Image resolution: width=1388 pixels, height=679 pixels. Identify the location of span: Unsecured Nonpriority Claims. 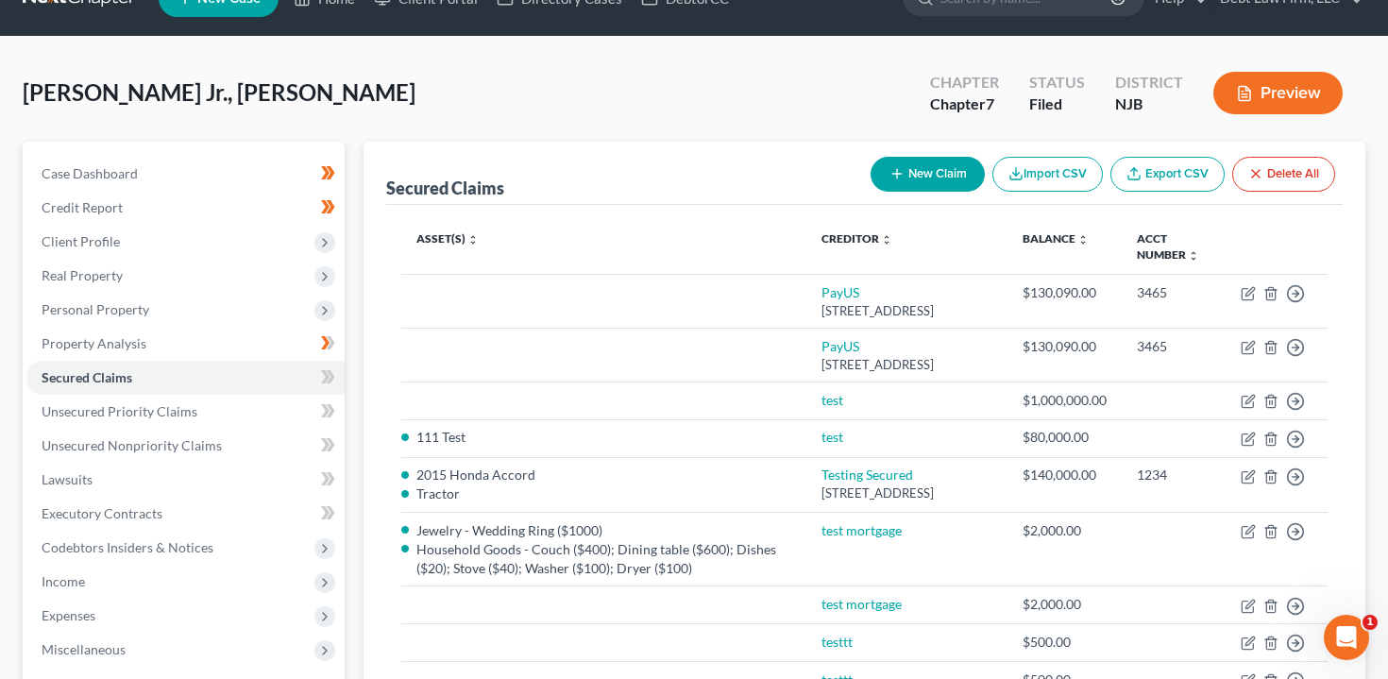
(131, 445).